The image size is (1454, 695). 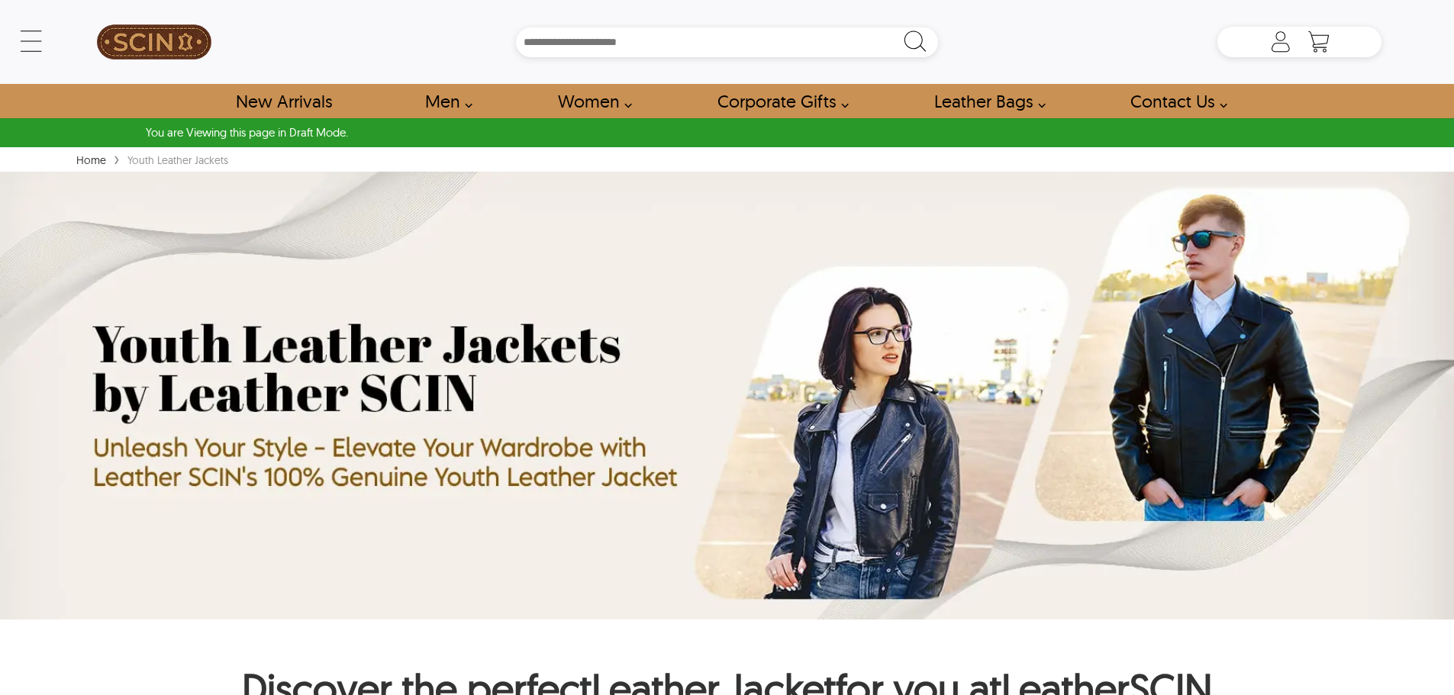 I want to click on a: Shop Leather Corporate Gifts, so click(x=778, y=101).